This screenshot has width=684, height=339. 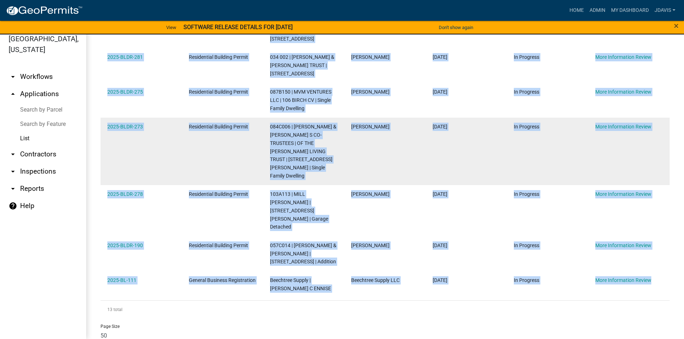 I want to click on span: 06/19/2025, so click(x=440, y=246).